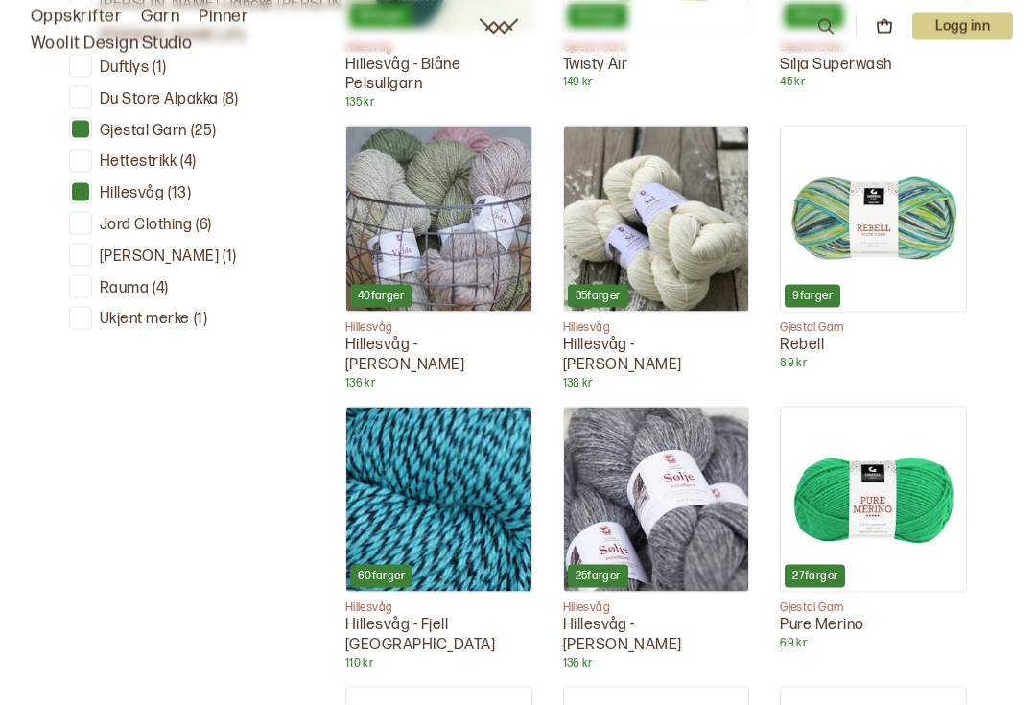 This screenshot has width=1036, height=705. Describe the element at coordinates (224, 17) in the screenshot. I see `a: Pinner` at that location.